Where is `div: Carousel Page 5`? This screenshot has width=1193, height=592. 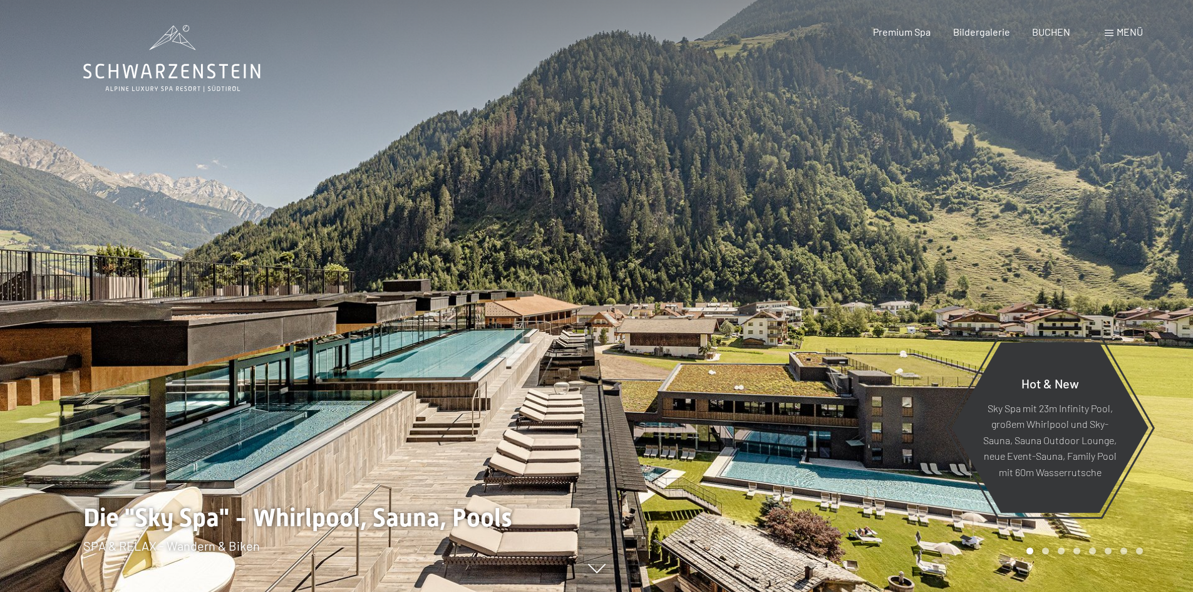
div: Carousel Page 5 is located at coordinates (1092, 550).